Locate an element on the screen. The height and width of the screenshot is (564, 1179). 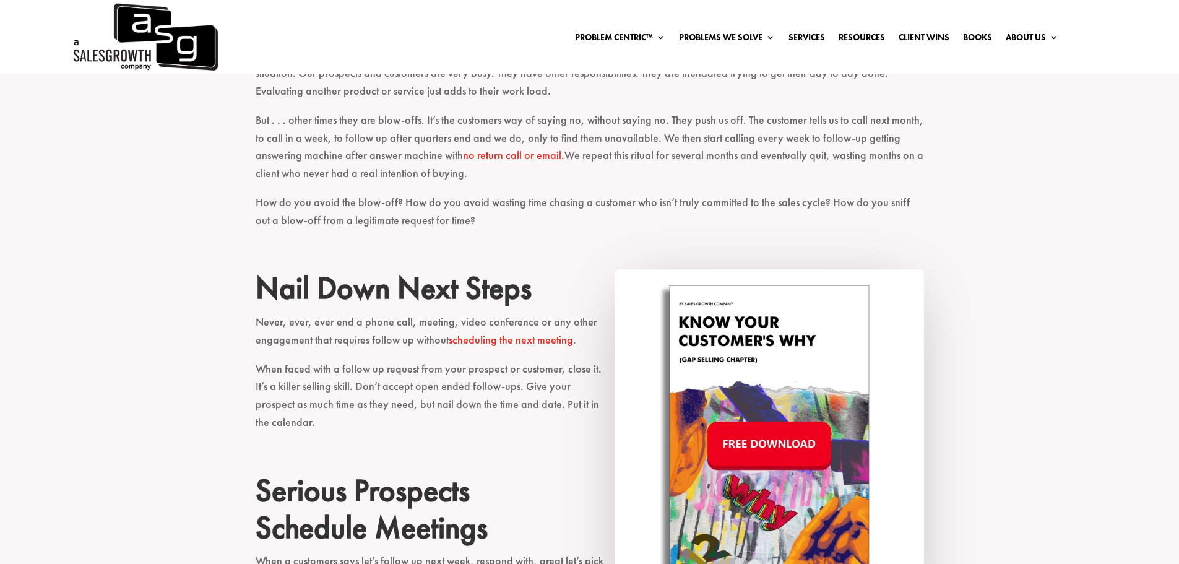
a: scheduling the next meeting is located at coordinates (511, 339).